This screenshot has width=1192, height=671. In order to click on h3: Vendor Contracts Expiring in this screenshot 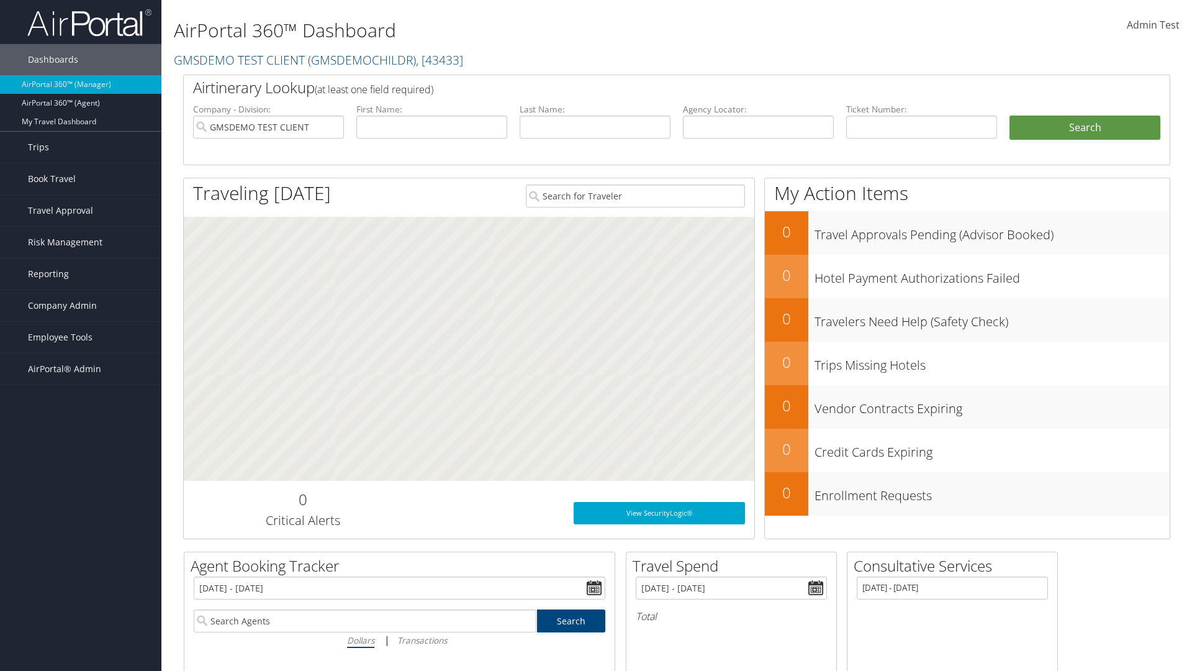, I will do `click(992, 406)`.